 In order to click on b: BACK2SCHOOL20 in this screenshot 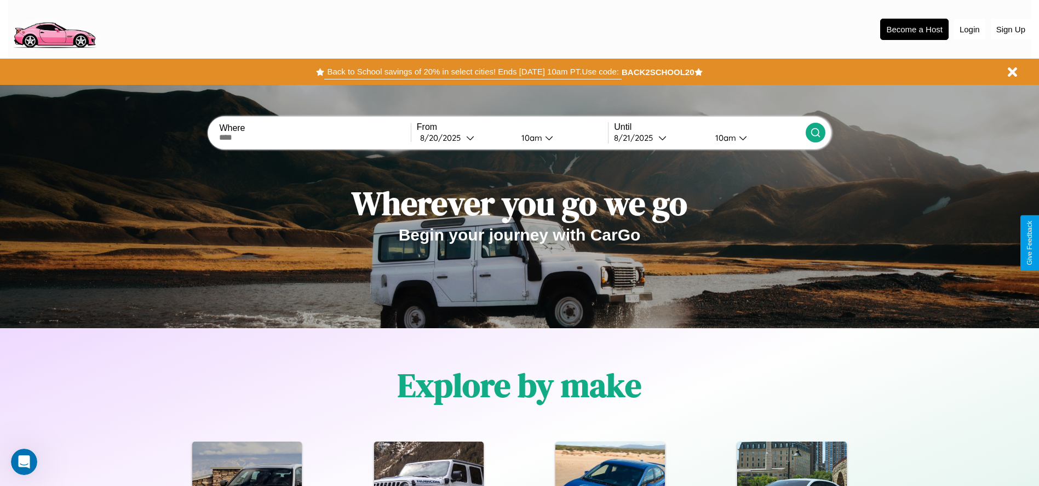, I will do `click(658, 72)`.